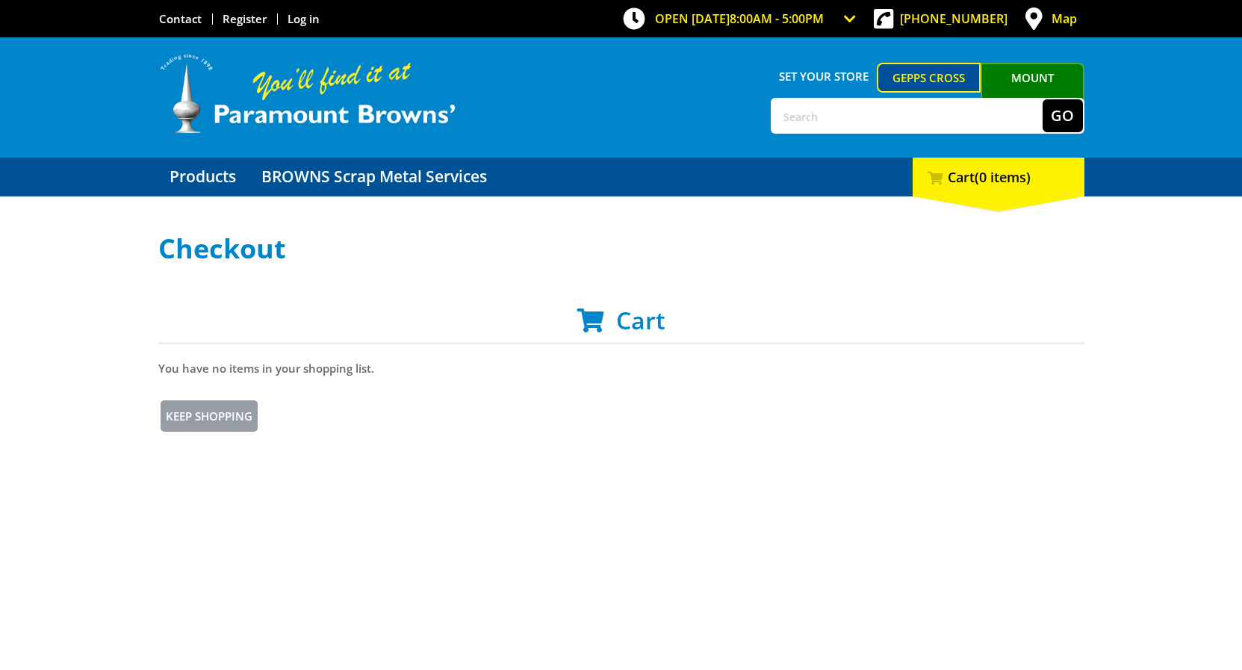  I want to click on input: Search, so click(907, 116).